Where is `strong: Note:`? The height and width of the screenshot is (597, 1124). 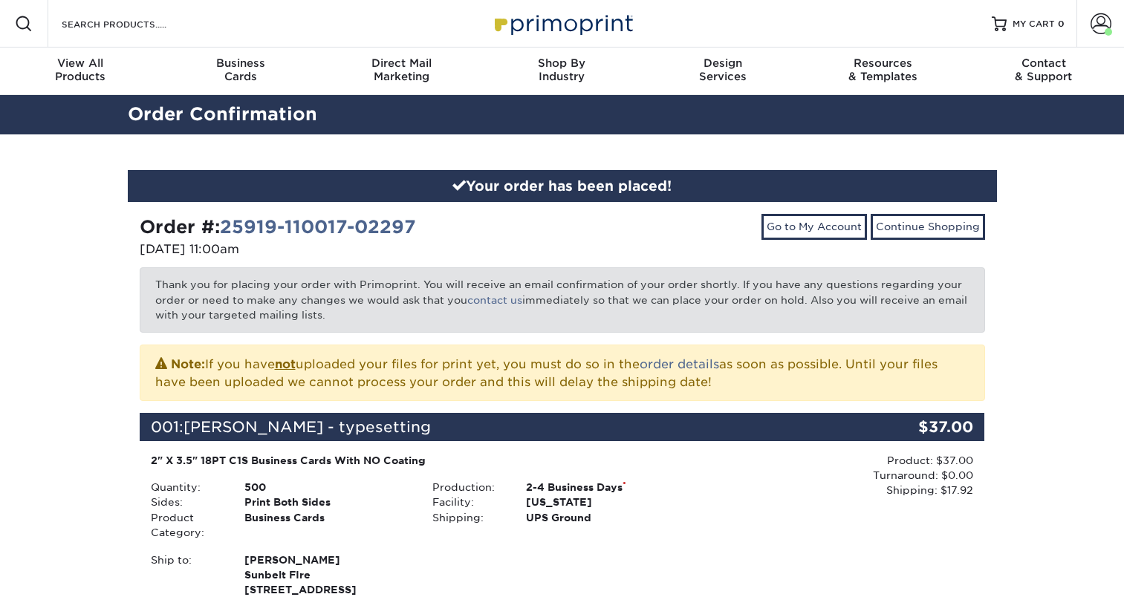 strong: Note: is located at coordinates (188, 364).